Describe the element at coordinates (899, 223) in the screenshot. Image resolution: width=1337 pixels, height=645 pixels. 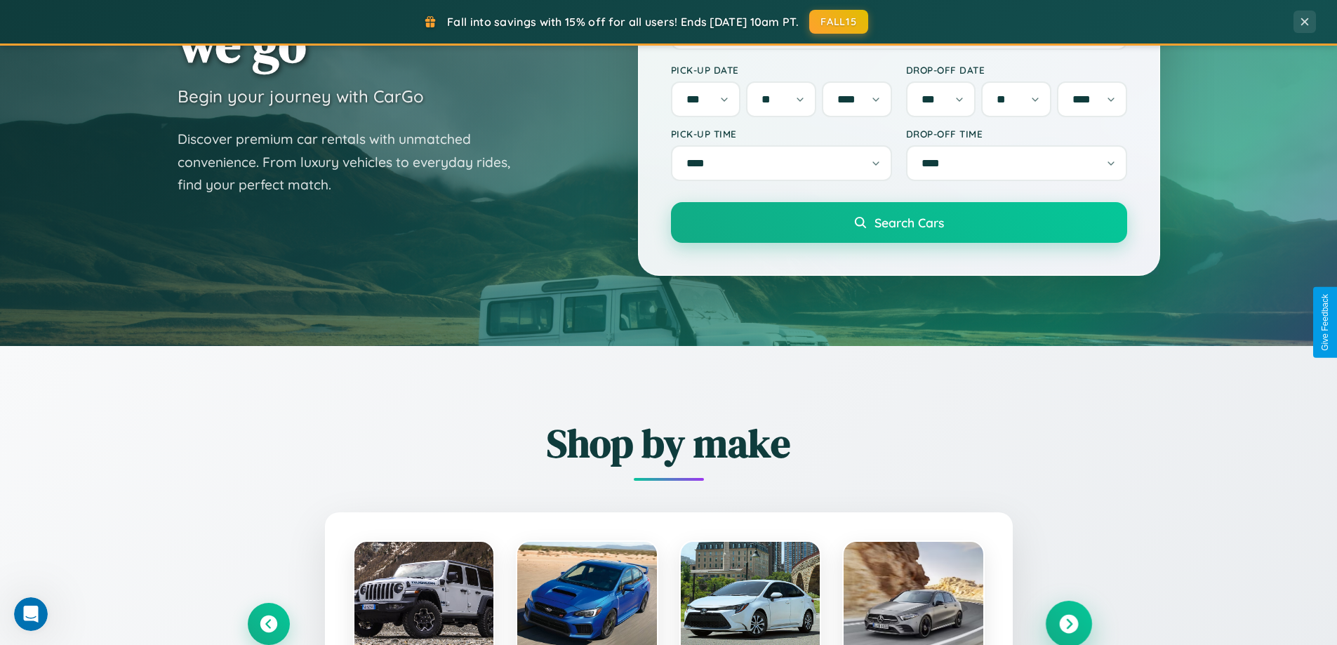
I see `button: Search Cars` at that location.